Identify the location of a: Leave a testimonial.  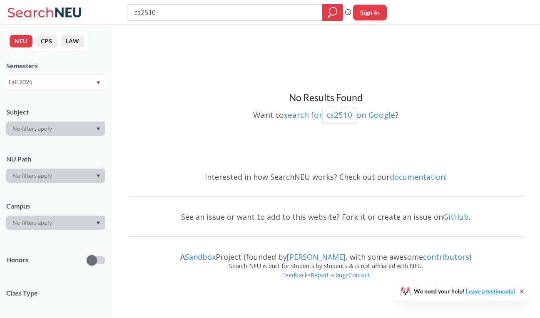
(491, 291).